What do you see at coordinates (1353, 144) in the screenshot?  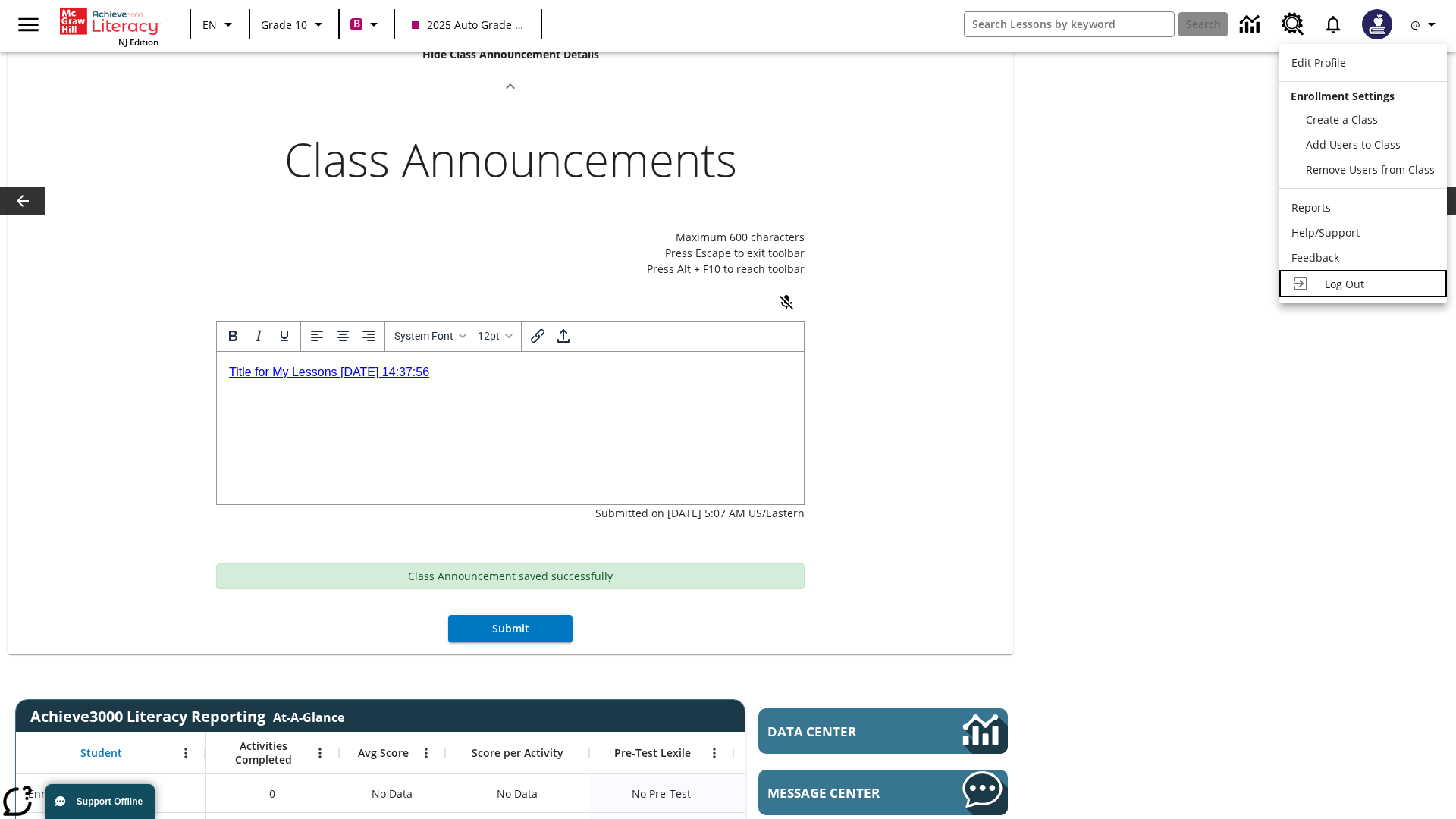 I see `span: Add Users to Class` at bounding box center [1353, 144].